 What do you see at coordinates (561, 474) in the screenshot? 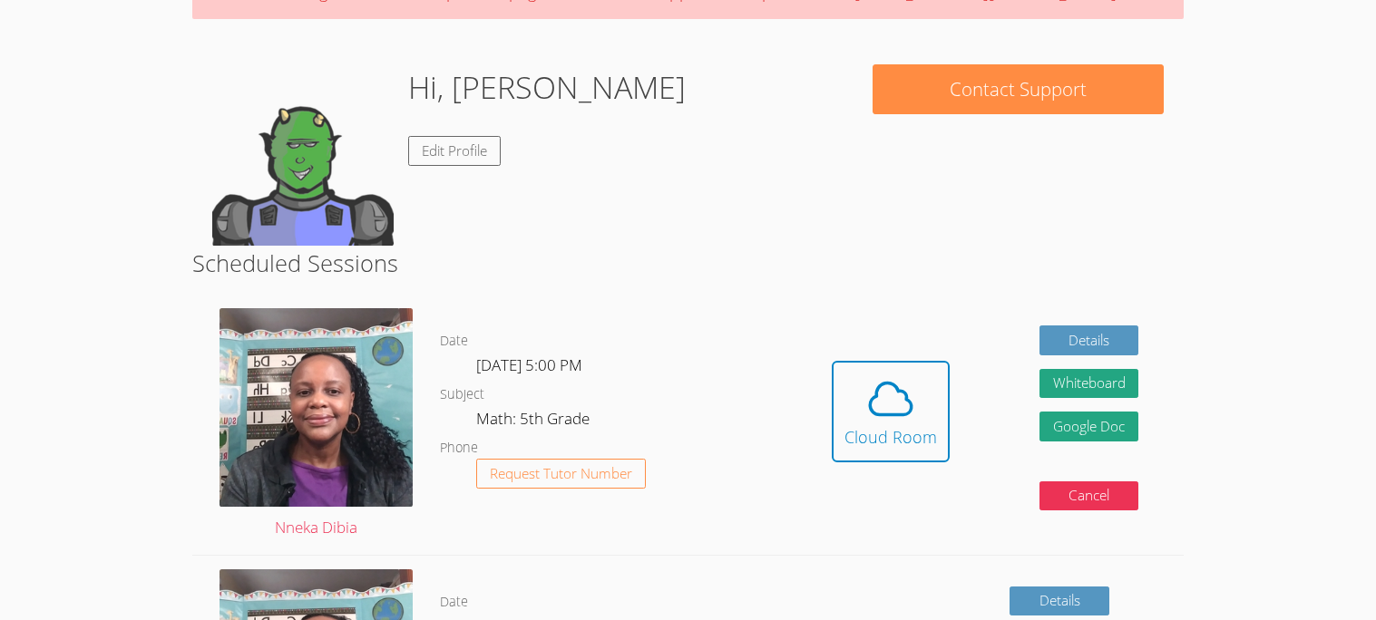
I see `span: Request Tutor Number` at bounding box center [561, 474].